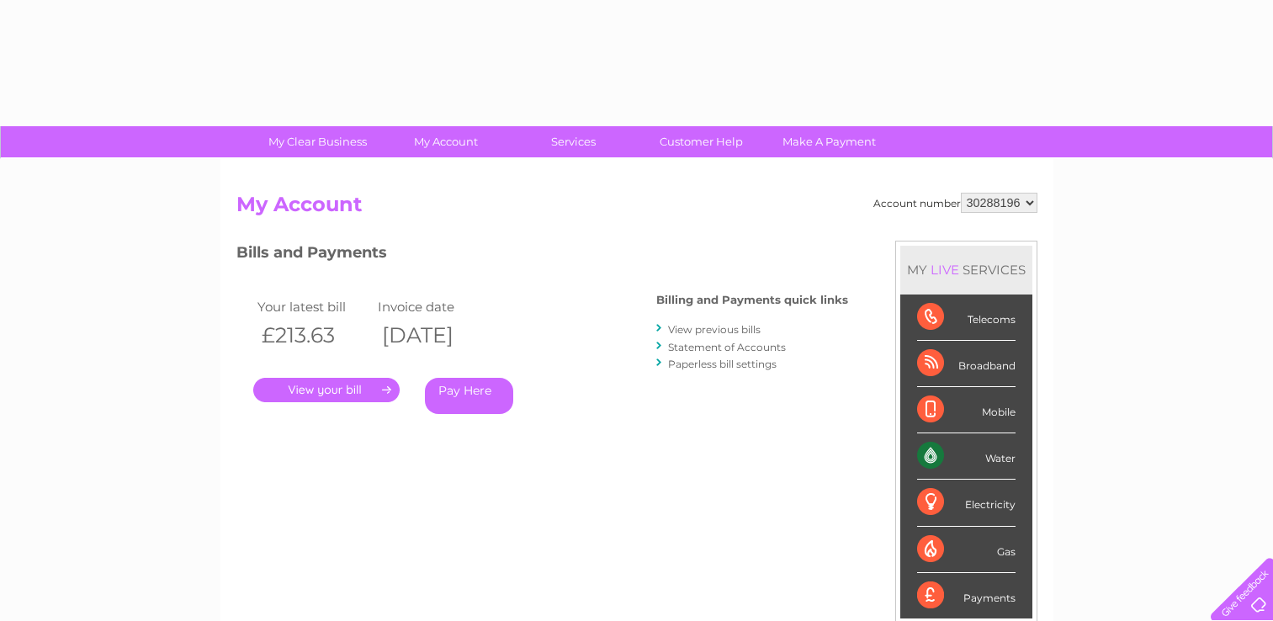  What do you see at coordinates (317, 141) in the screenshot?
I see `a: My Clear Business` at bounding box center [317, 141].